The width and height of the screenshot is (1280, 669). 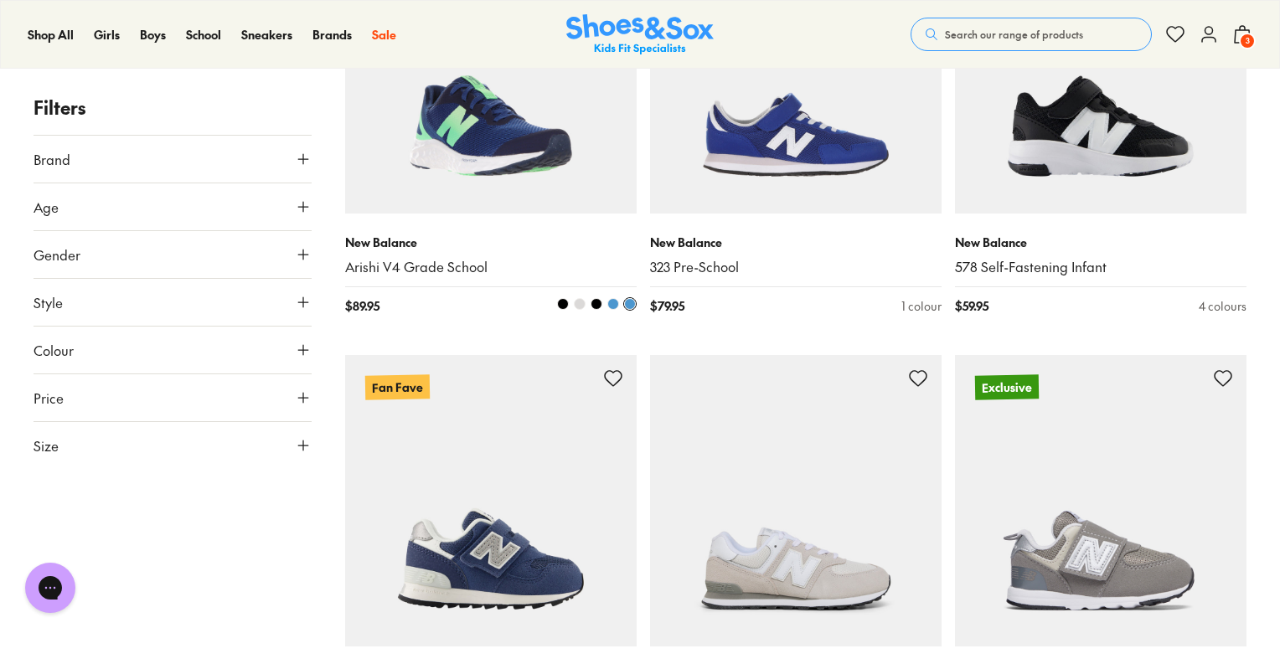 What do you see at coordinates (204, 34) in the screenshot?
I see `a: School` at bounding box center [204, 34].